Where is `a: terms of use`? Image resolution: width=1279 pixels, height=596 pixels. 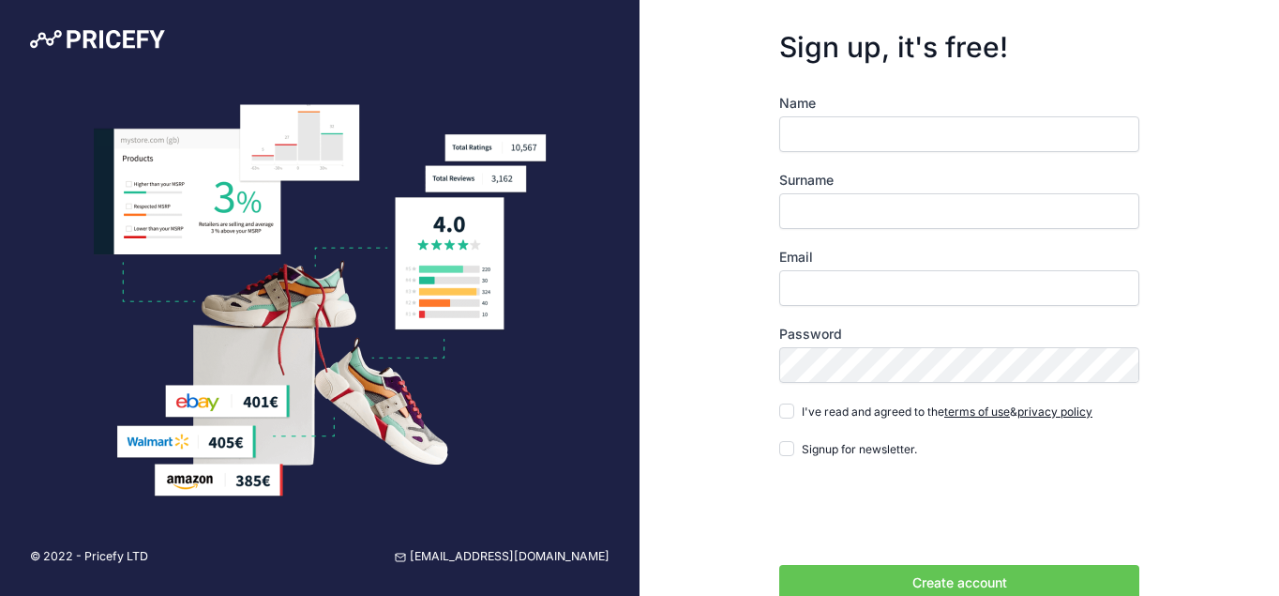
a: terms of use is located at coordinates (977, 411).